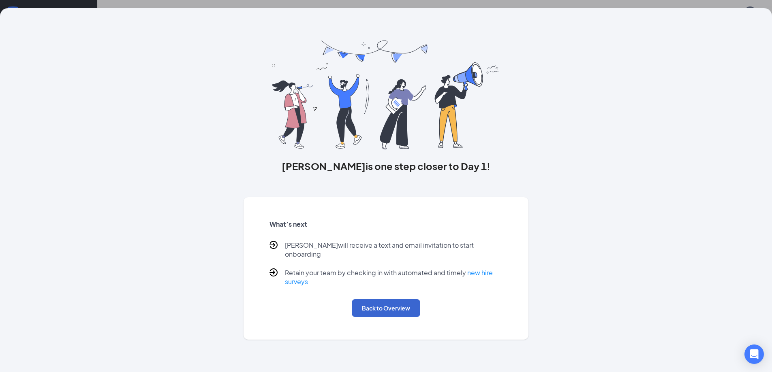 The height and width of the screenshot is (372, 772). I want to click on div: Open Intercom Messenger, so click(754, 355).